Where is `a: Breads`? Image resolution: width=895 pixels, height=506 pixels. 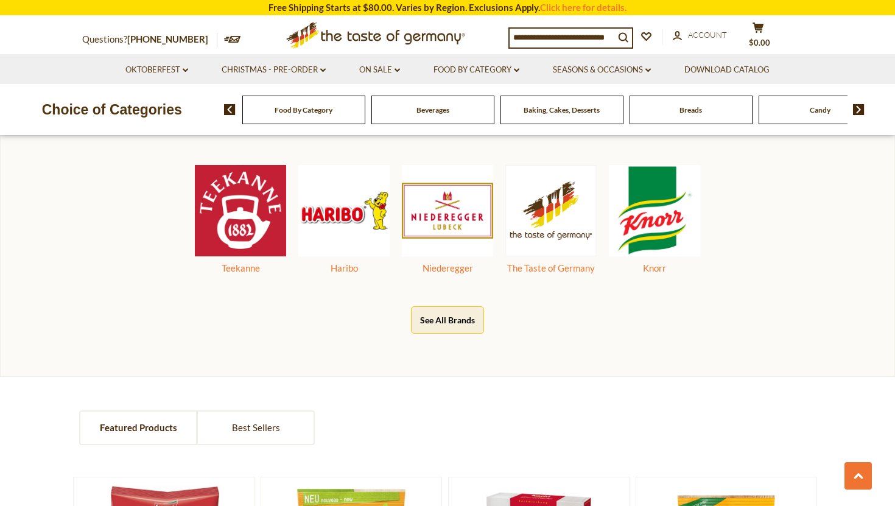 a: Breads is located at coordinates (691, 110).